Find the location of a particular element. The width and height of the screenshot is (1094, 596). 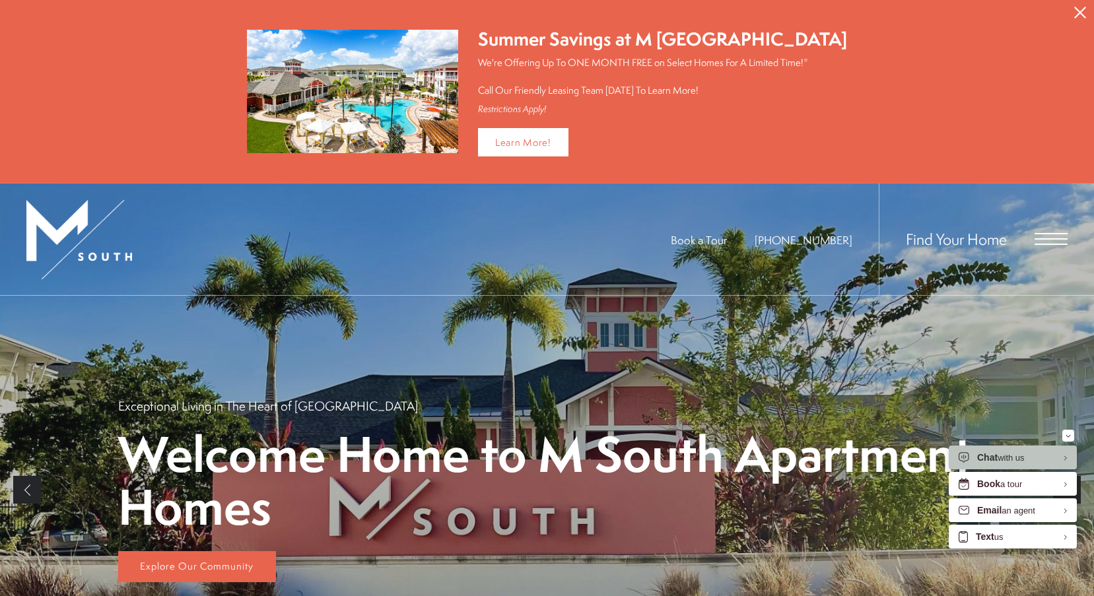

span: Explore Our Community is located at coordinates (197, 566).